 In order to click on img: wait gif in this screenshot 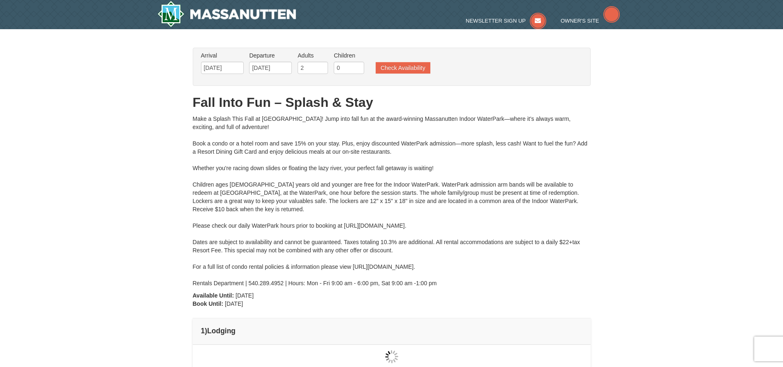, I will do `click(392, 357)`.